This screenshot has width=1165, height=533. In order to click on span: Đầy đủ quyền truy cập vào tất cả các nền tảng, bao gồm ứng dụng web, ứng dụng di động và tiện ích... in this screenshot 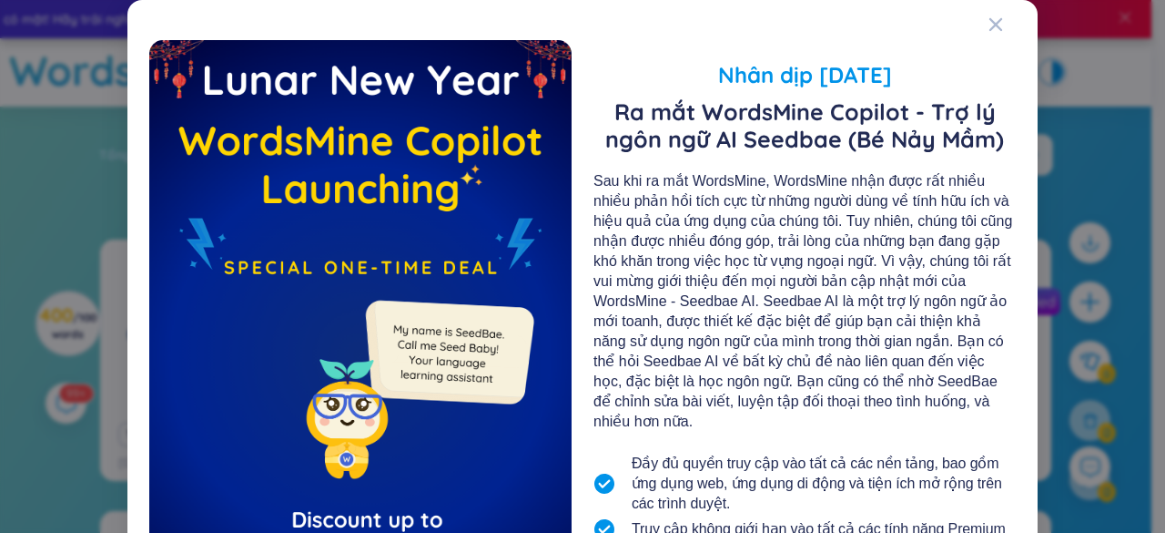, I will do `click(824, 483)`.